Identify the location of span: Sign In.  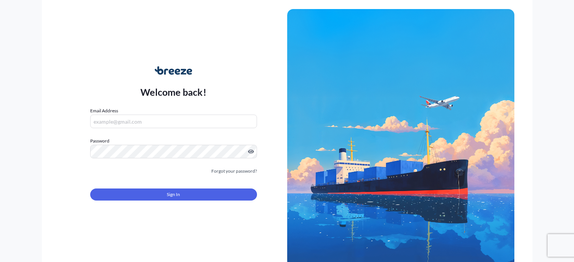
(173, 195).